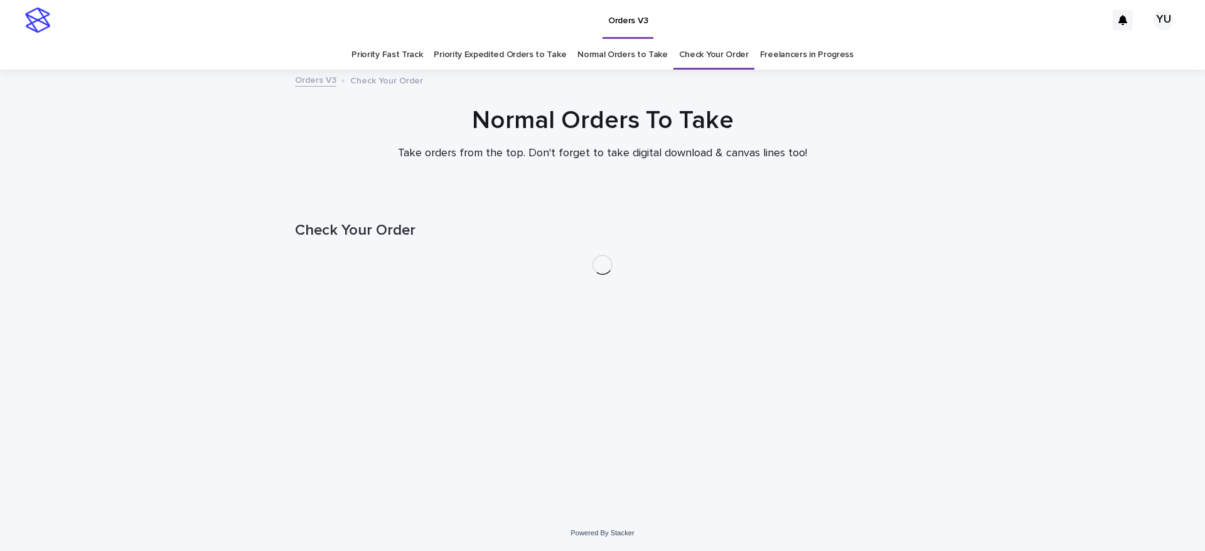 The height and width of the screenshot is (551, 1205). I want to click on img: stacker-logo-s-only.png, so click(38, 20).